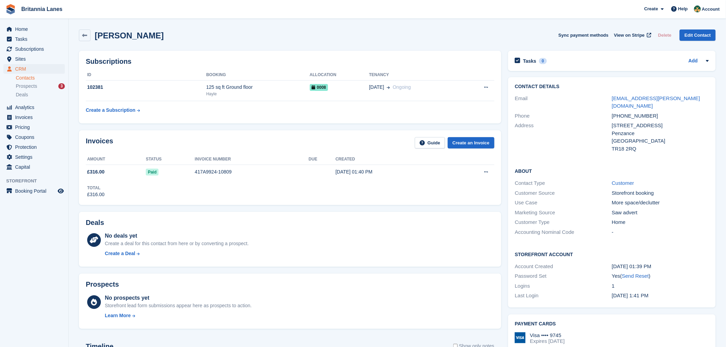  I want to click on div: Email, so click(563, 102).